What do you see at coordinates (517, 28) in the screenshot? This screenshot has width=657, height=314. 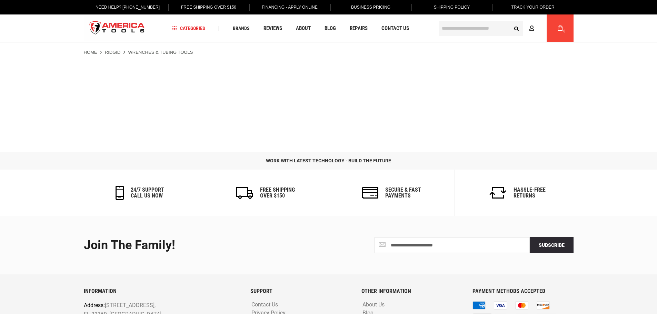 I see `button: Search` at bounding box center [517, 28].